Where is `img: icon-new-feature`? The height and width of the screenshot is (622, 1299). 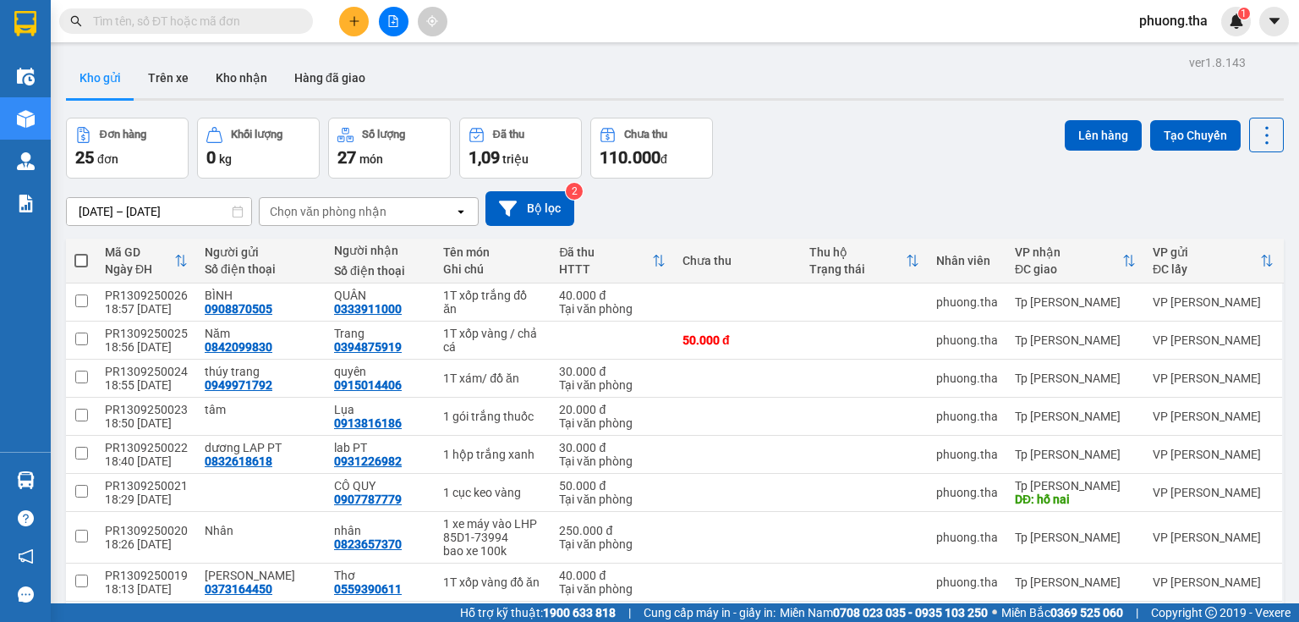 img: icon-new-feature is located at coordinates (1237, 21).